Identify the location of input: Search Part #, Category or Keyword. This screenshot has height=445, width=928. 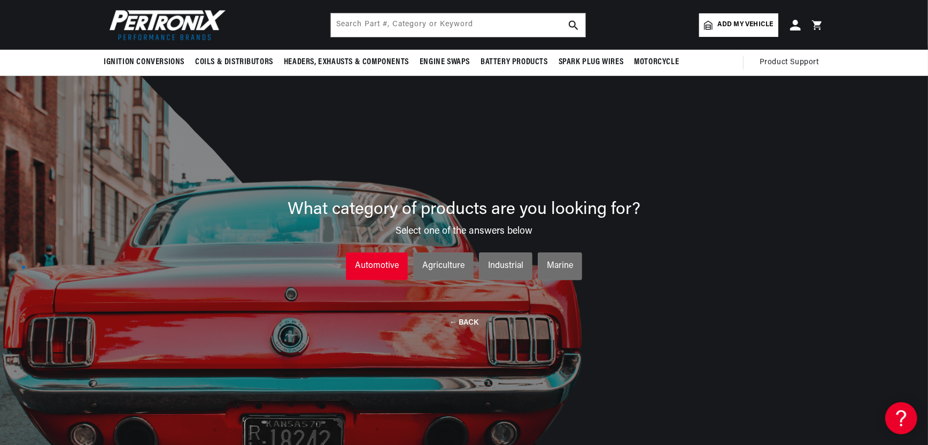
(458, 25).